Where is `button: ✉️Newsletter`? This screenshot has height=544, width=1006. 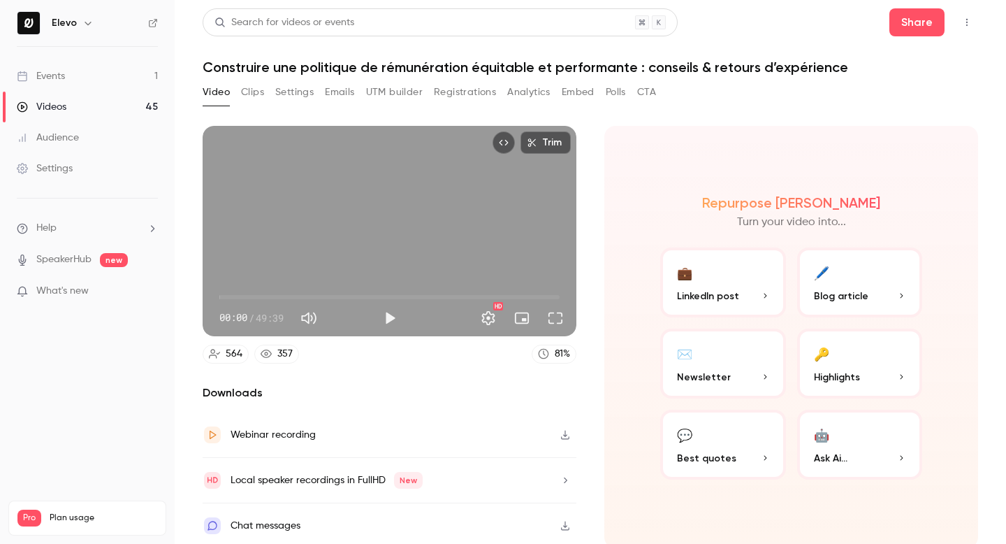 button: ✉️Newsletter is located at coordinates (723, 363).